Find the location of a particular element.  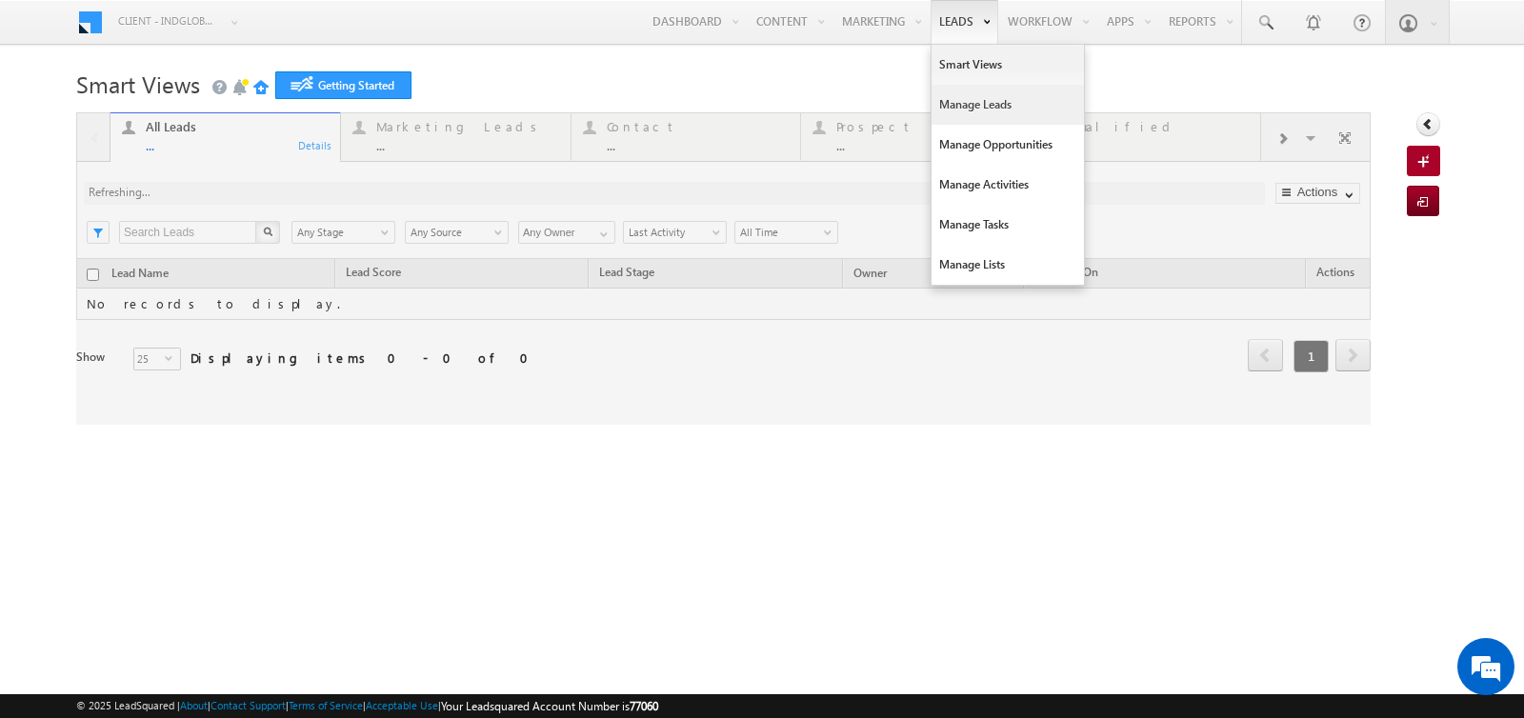

a: About is located at coordinates (193, 705).